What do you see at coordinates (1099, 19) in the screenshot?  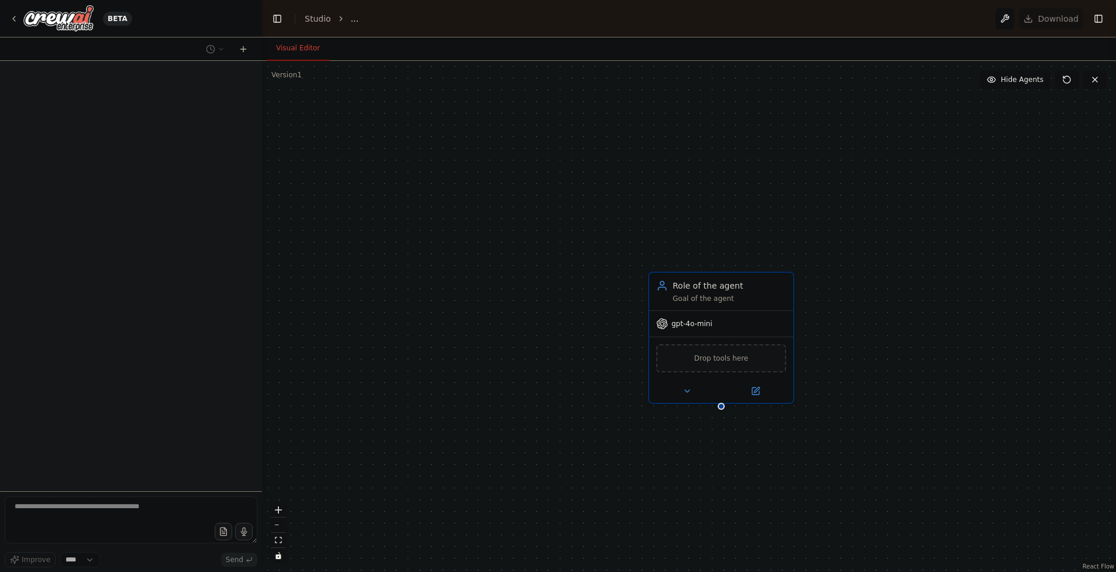 I see `button: Show right sidebar` at bounding box center [1099, 19].